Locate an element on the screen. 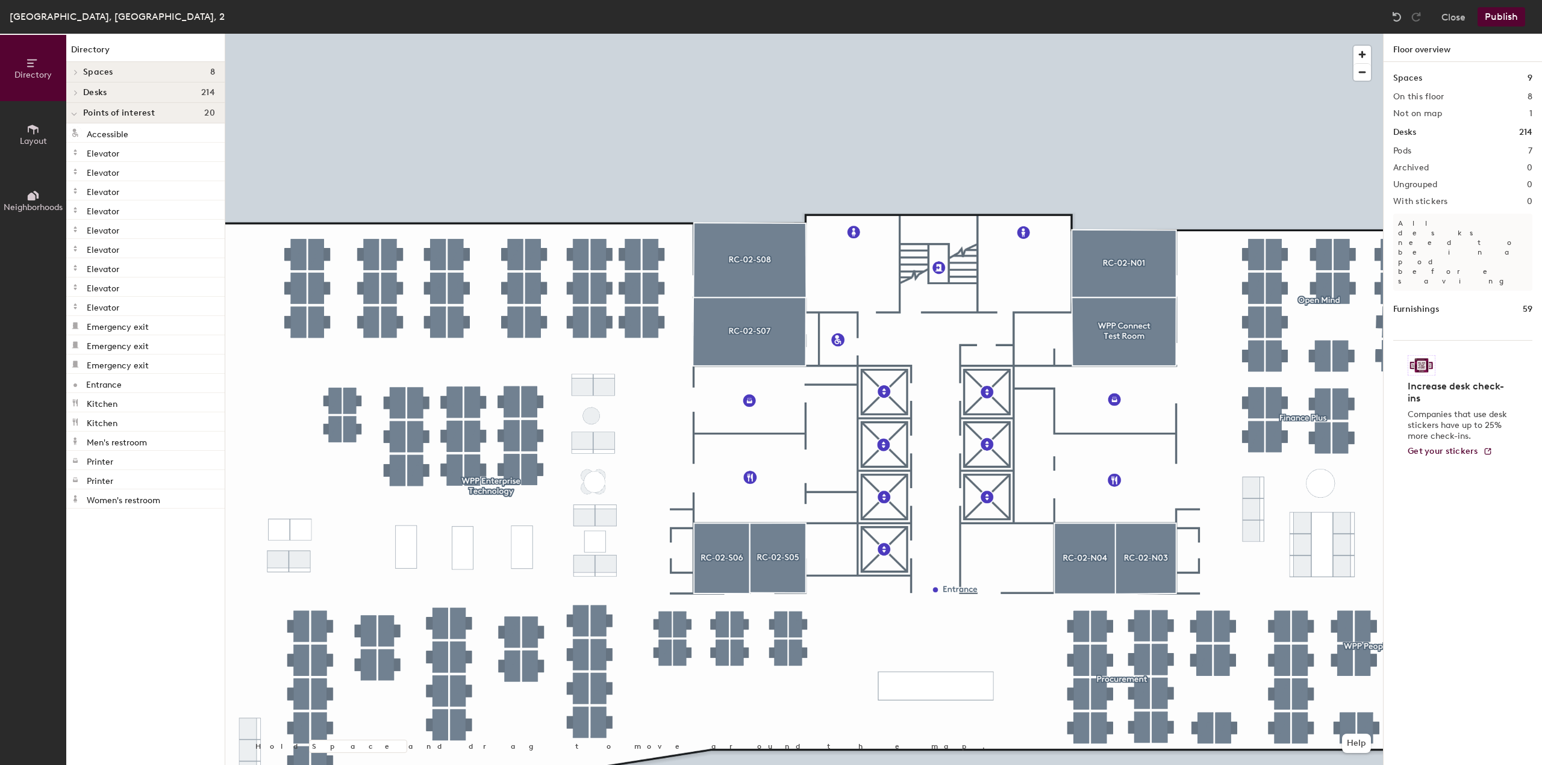 This screenshot has height=765, width=1542. h1: Spaces is located at coordinates (1407, 78).